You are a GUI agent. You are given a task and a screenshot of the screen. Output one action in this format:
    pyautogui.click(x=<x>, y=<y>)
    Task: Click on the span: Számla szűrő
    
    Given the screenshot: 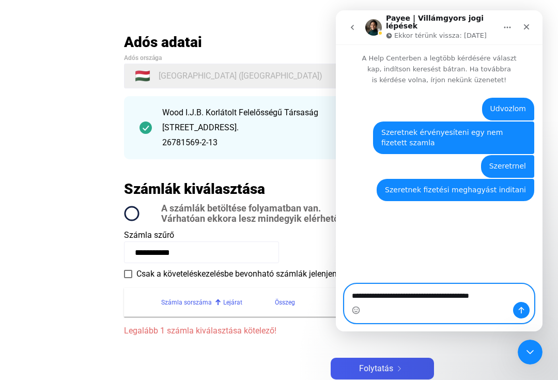 What is the action you would take?
    pyautogui.click(x=149, y=234)
    